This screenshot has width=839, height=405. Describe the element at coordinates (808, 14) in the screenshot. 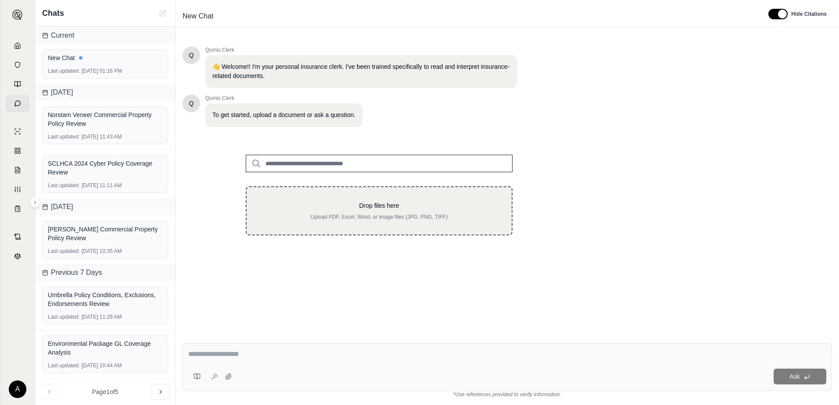

I see `span: Hide Citations` at that location.